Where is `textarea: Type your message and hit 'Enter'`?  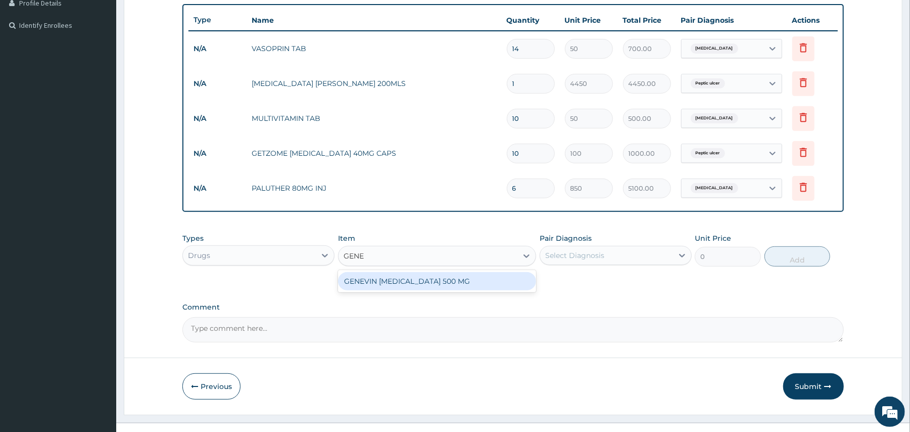 textarea: Type your message and hit 'Enter' is located at coordinates (99, 294).